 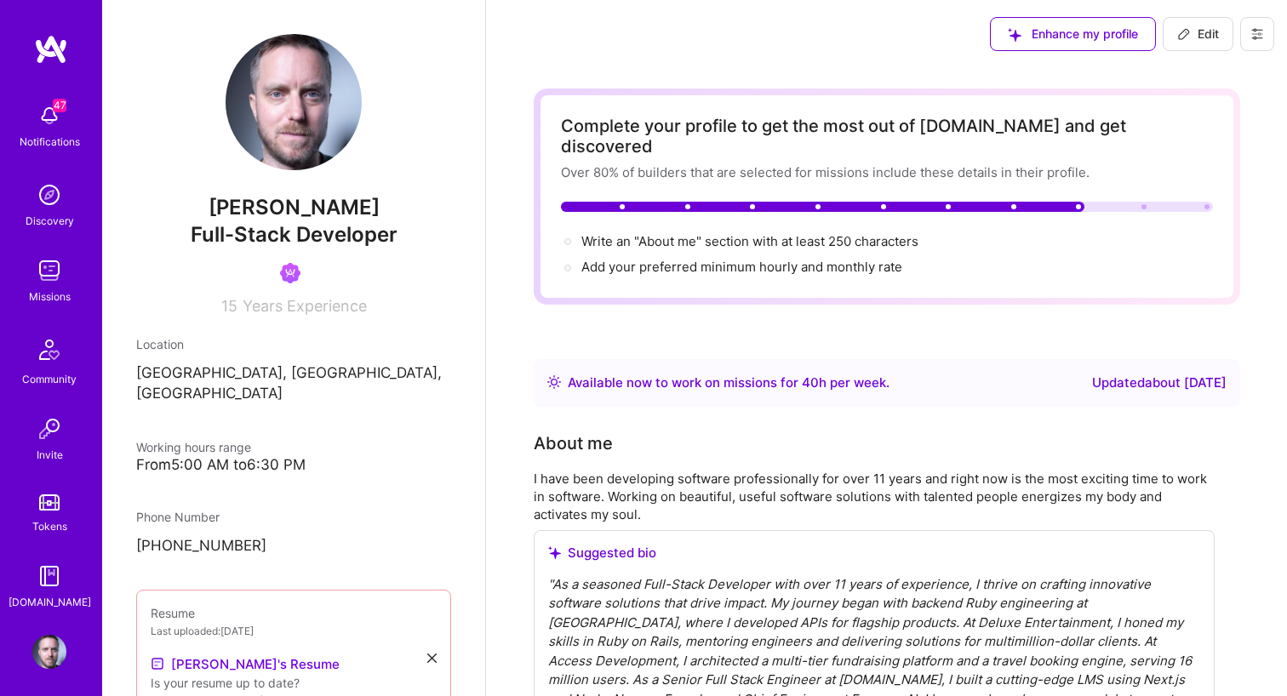 What do you see at coordinates (49, 652) in the screenshot?
I see `a: User Avatar` at bounding box center [49, 652].